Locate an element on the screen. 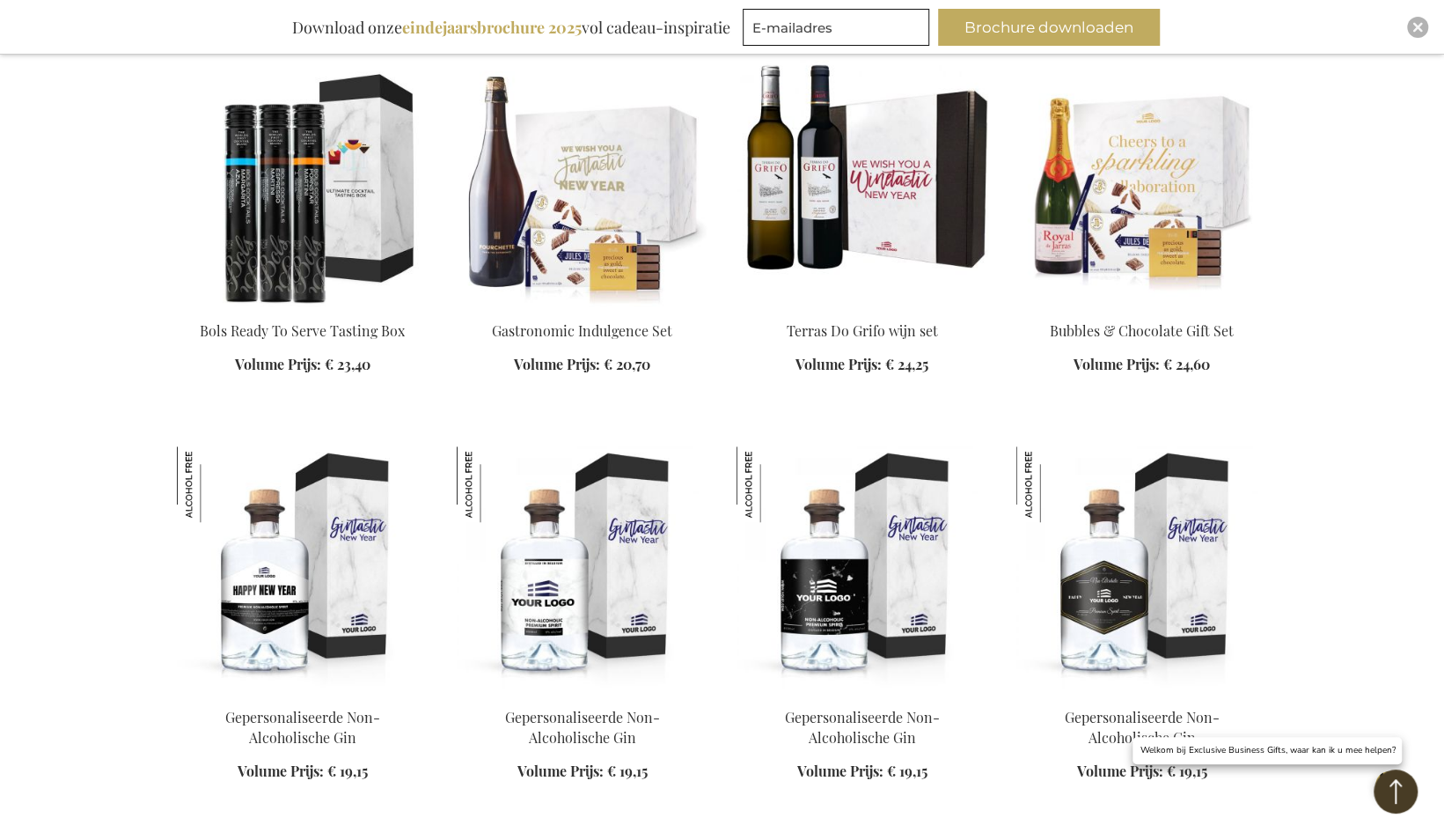 Image resolution: width=1444 pixels, height=840 pixels. a: Volume Prijs: € 24,25 is located at coordinates (862, 364).